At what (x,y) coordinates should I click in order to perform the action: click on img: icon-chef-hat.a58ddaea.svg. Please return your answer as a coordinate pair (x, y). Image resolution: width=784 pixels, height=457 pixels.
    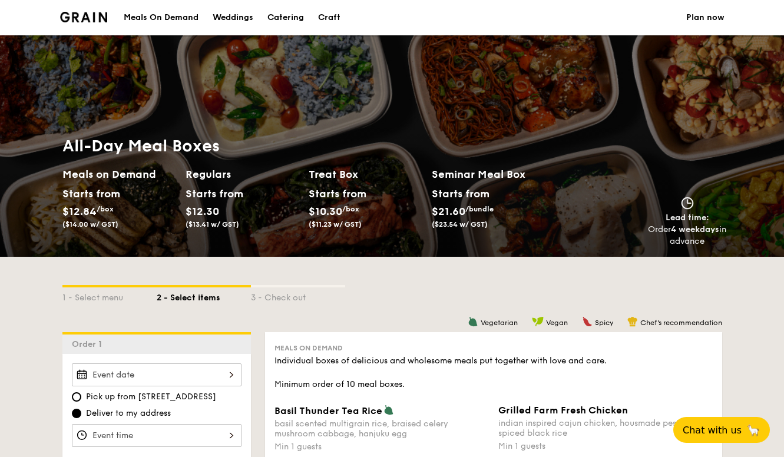
    Looking at the image, I should click on (633, 322).